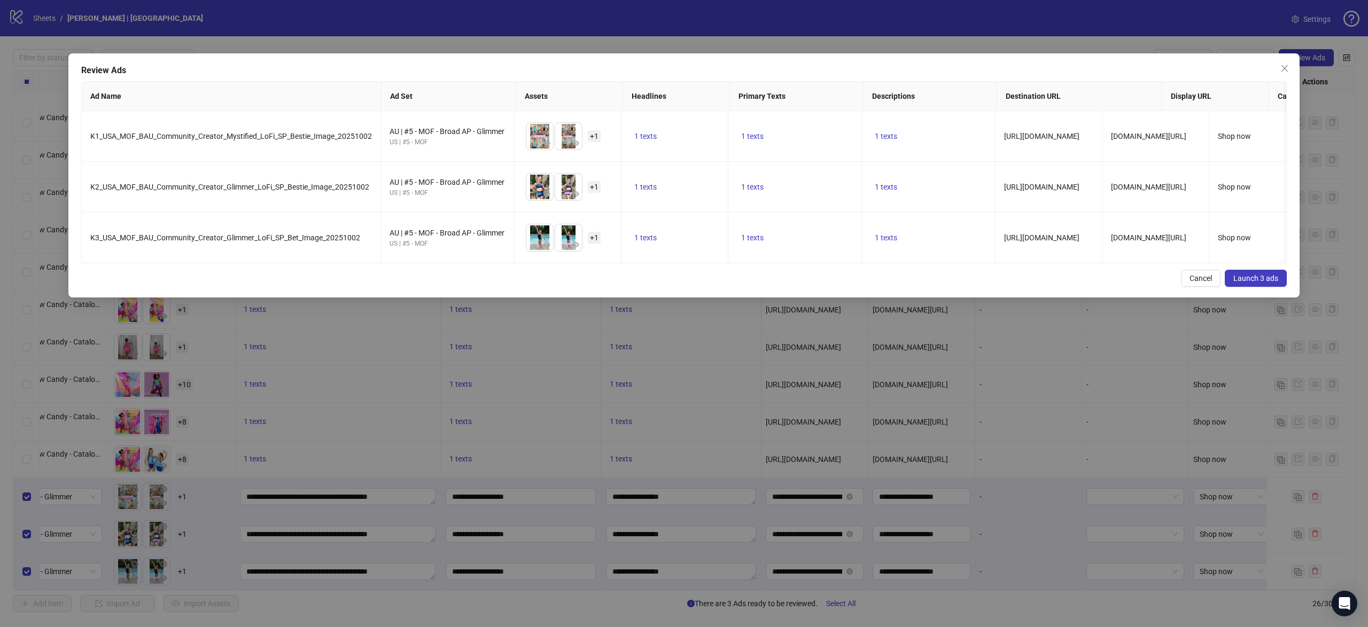 The width and height of the screenshot is (1368, 627). What do you see at coordinates (797, 96) in the screenshot?
I see `th: Primary Texts` at bounding box center [797, 96].